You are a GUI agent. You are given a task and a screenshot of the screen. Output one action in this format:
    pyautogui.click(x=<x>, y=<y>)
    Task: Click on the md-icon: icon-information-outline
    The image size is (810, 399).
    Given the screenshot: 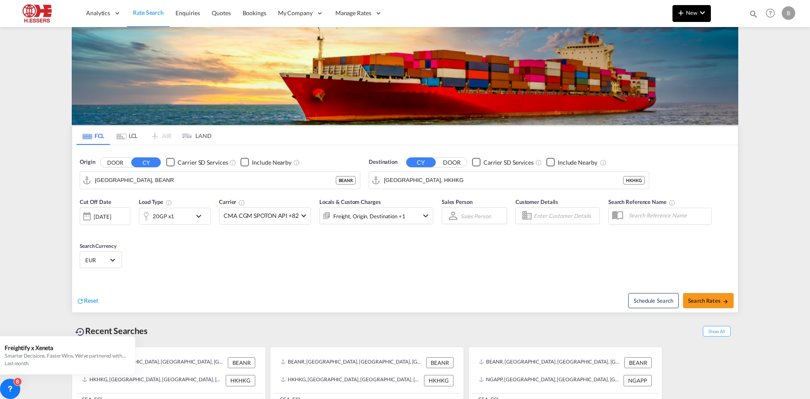 What is the action you would take?
    pyautogui.click(x=169, y=202)
    